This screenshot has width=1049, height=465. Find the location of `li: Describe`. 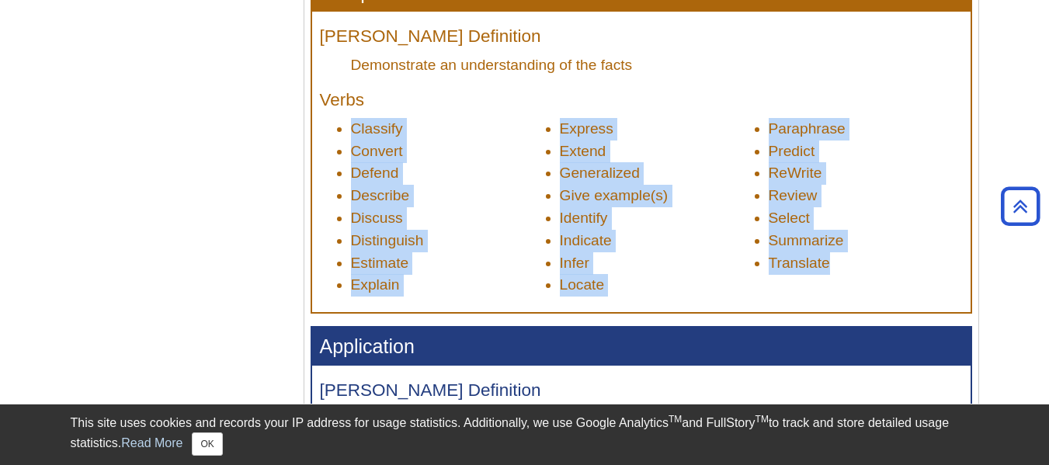

li: Describe is located at coordinates (448, 196).